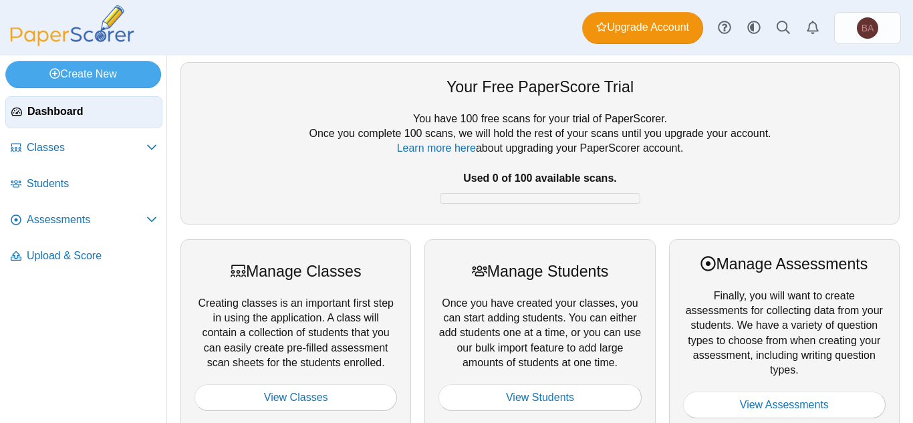 Image resolution: width=913 pixels, height=423 pixels. Describe the element at coordinates (72, 25) in the screenshot. I see `img: PaperScorer` at that location.